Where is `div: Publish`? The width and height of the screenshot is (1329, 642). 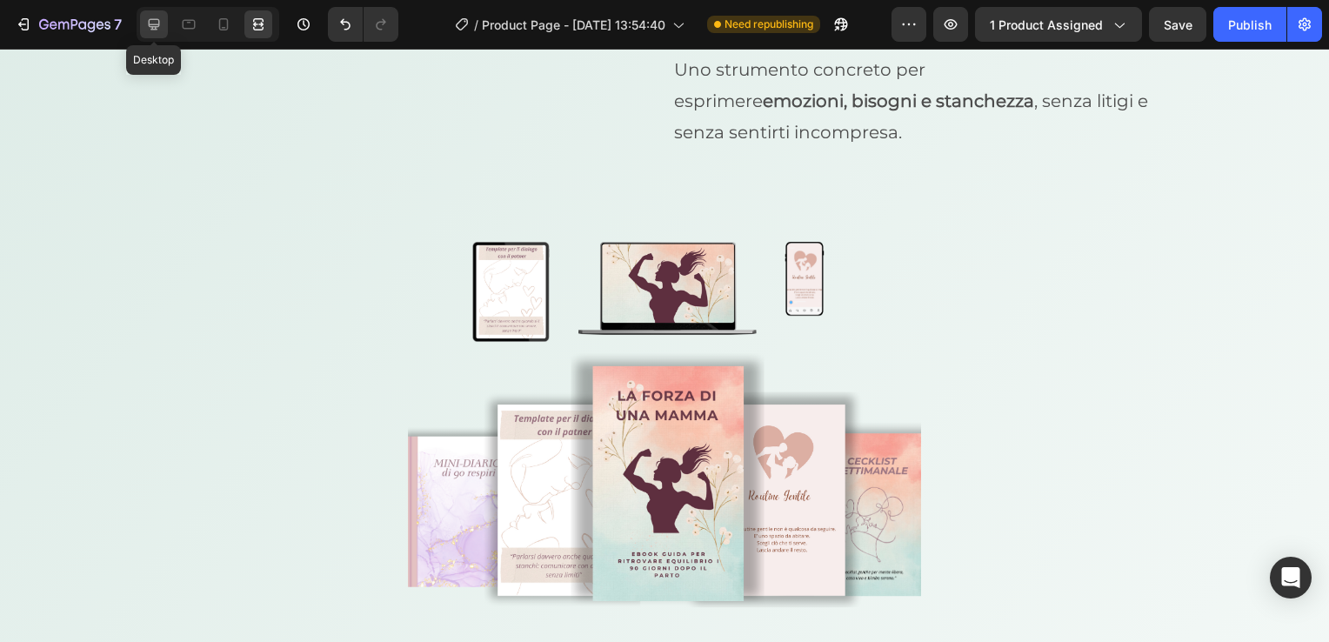
div: Publish is located at coordinates (1250, 24).